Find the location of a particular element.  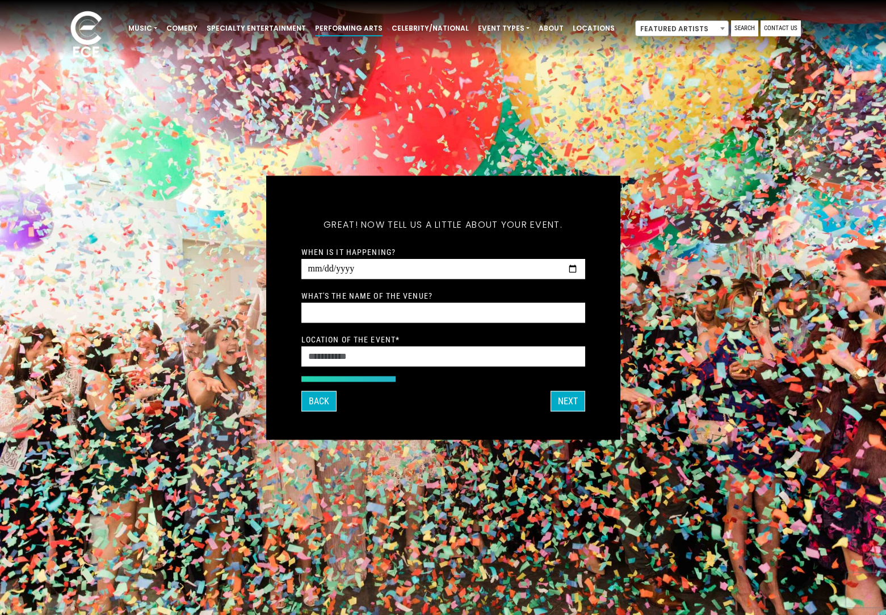

a: Specialty Entertainment is located at coordinates (256, 28).